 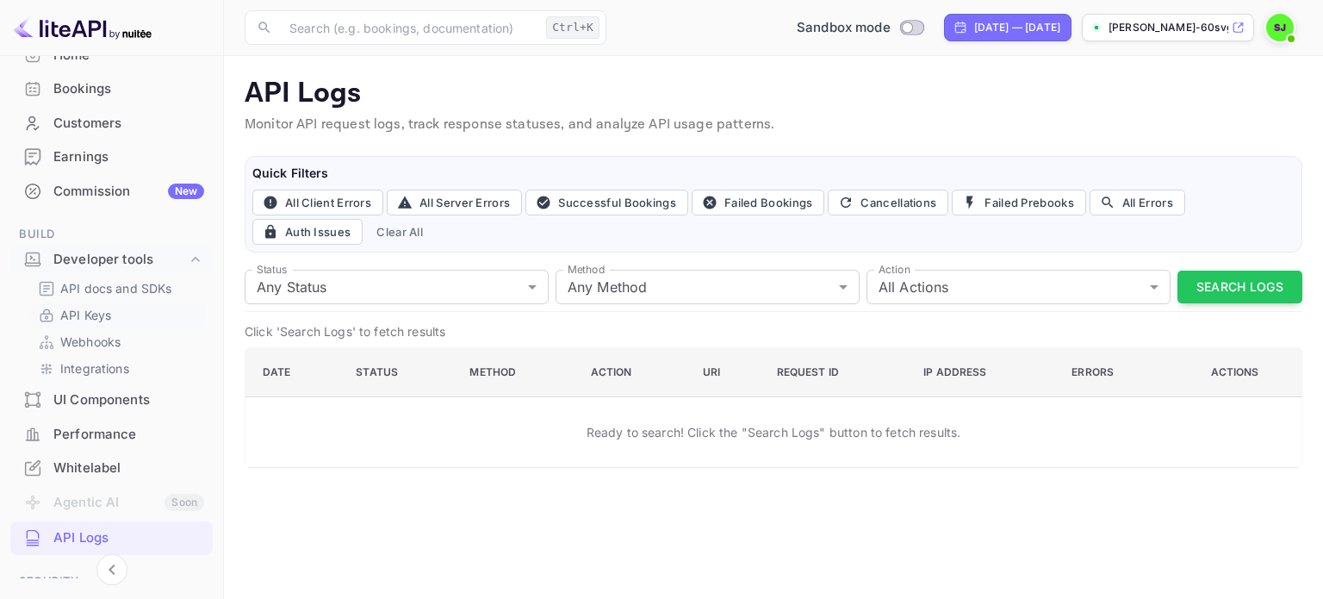 I want to click on button: All Errors, so click(x=1137, y=202).